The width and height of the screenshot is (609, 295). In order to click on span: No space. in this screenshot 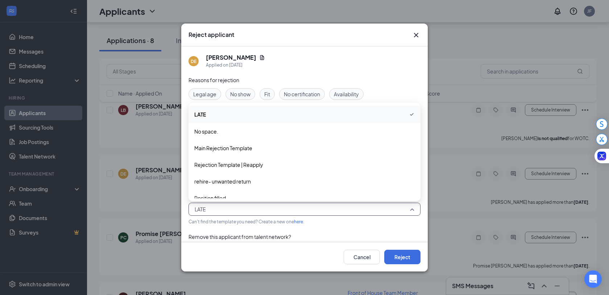, I will do `click(206, 132)`.